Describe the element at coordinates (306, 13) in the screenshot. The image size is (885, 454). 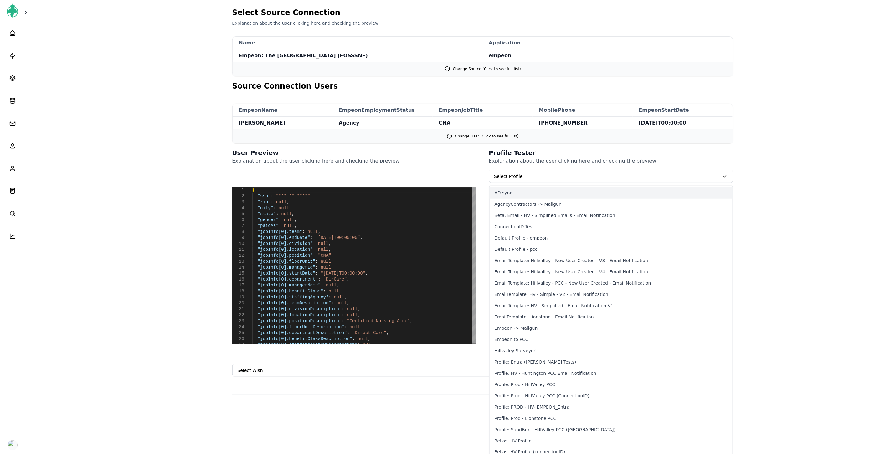
I see `h3: Select Source Connection` at that location.